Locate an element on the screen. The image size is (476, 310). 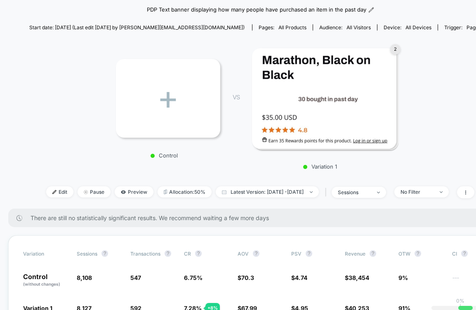
p: Variation 1 is located at coordinates (320, 167).